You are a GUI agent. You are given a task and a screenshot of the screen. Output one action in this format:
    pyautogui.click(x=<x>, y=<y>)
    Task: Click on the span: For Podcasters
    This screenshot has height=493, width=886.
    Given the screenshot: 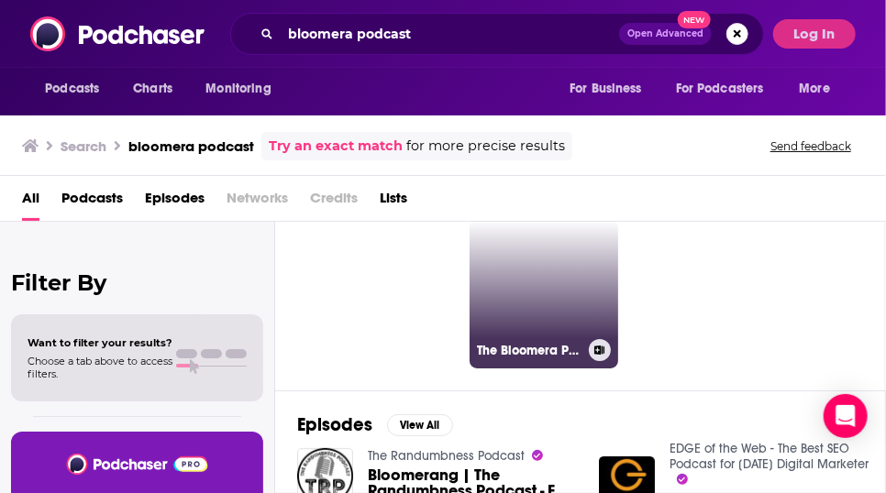 What is the action you would take?
    pyautogui.click(x=720, y=89)
    